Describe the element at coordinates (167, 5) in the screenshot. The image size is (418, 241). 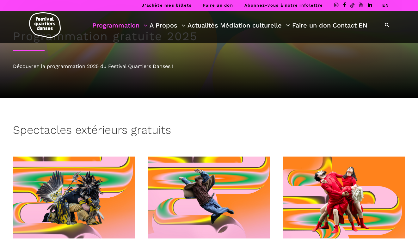
I see `a: J’achète mes billets` at that location.